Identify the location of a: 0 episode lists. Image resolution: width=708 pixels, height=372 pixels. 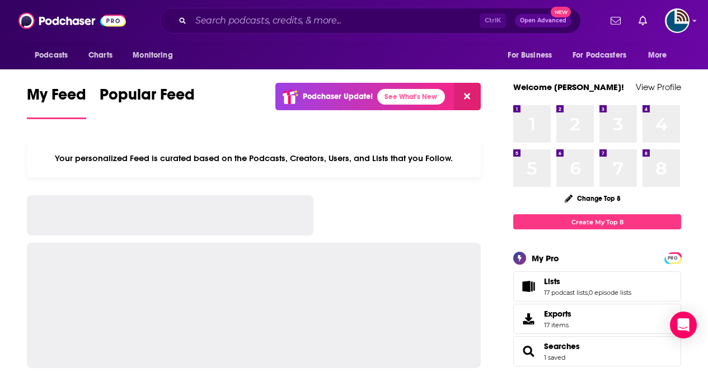
(610, 293).